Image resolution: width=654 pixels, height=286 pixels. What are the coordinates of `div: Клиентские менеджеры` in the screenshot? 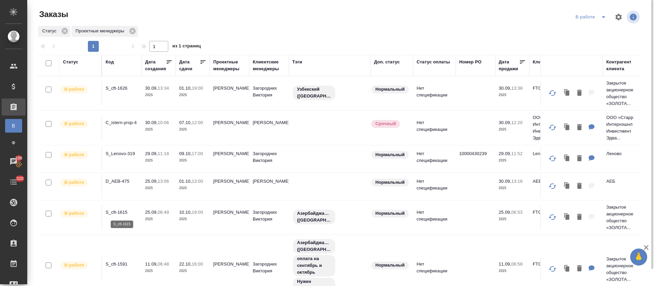 It's located at (269, 65).